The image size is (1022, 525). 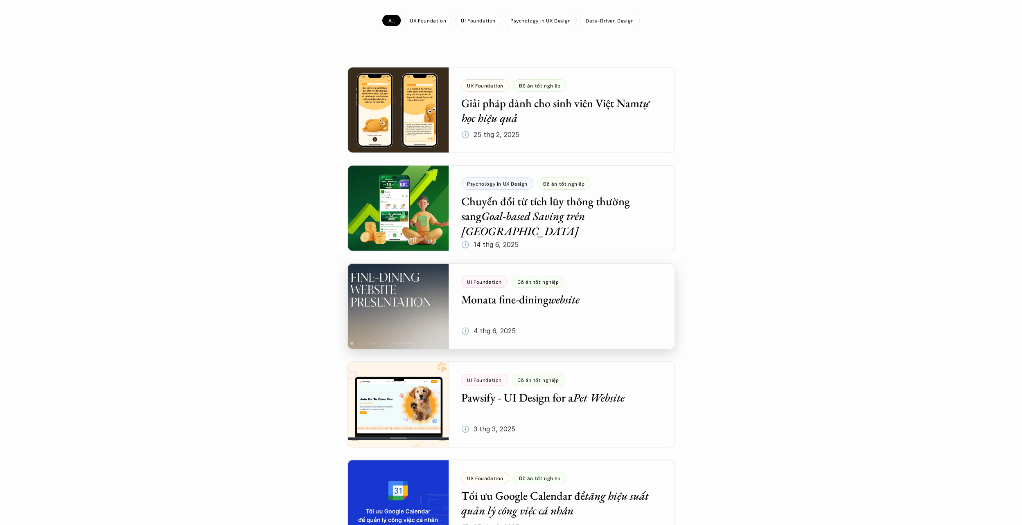 I want to click on a: UX FoundationĐồ án tốt nghiệpGiải pháp dành cho sinh viên Việt Namtự học hiệu quả🕔 25 thg 2, 2025, so click(x=511, y=110).